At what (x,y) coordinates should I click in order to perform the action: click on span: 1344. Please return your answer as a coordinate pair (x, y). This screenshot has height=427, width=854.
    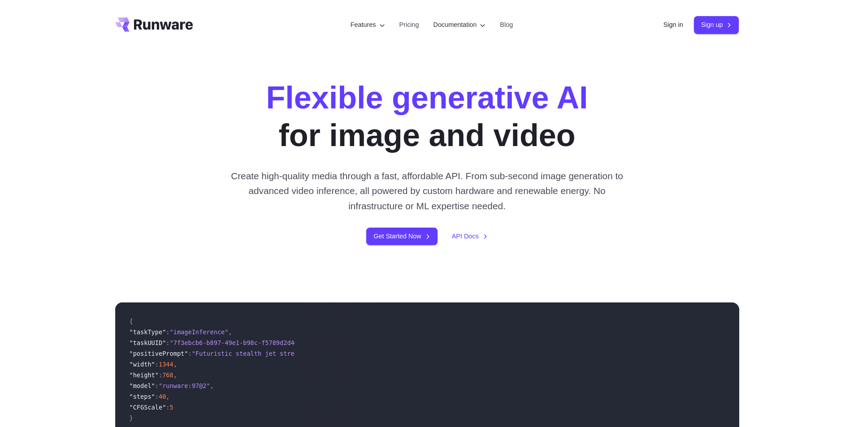
    Looking at the image, I should click on (166, 364).